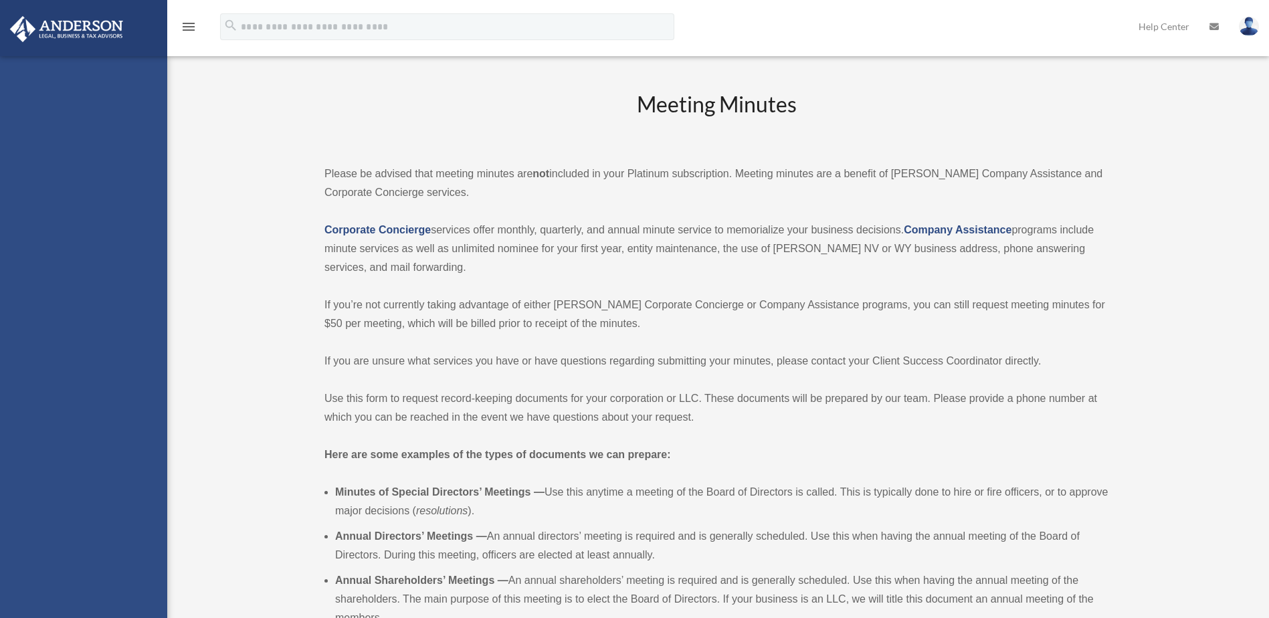 This screenshot has width=1269, height=618. I want to click on a: Corporate Concierge, so click(377, 229).